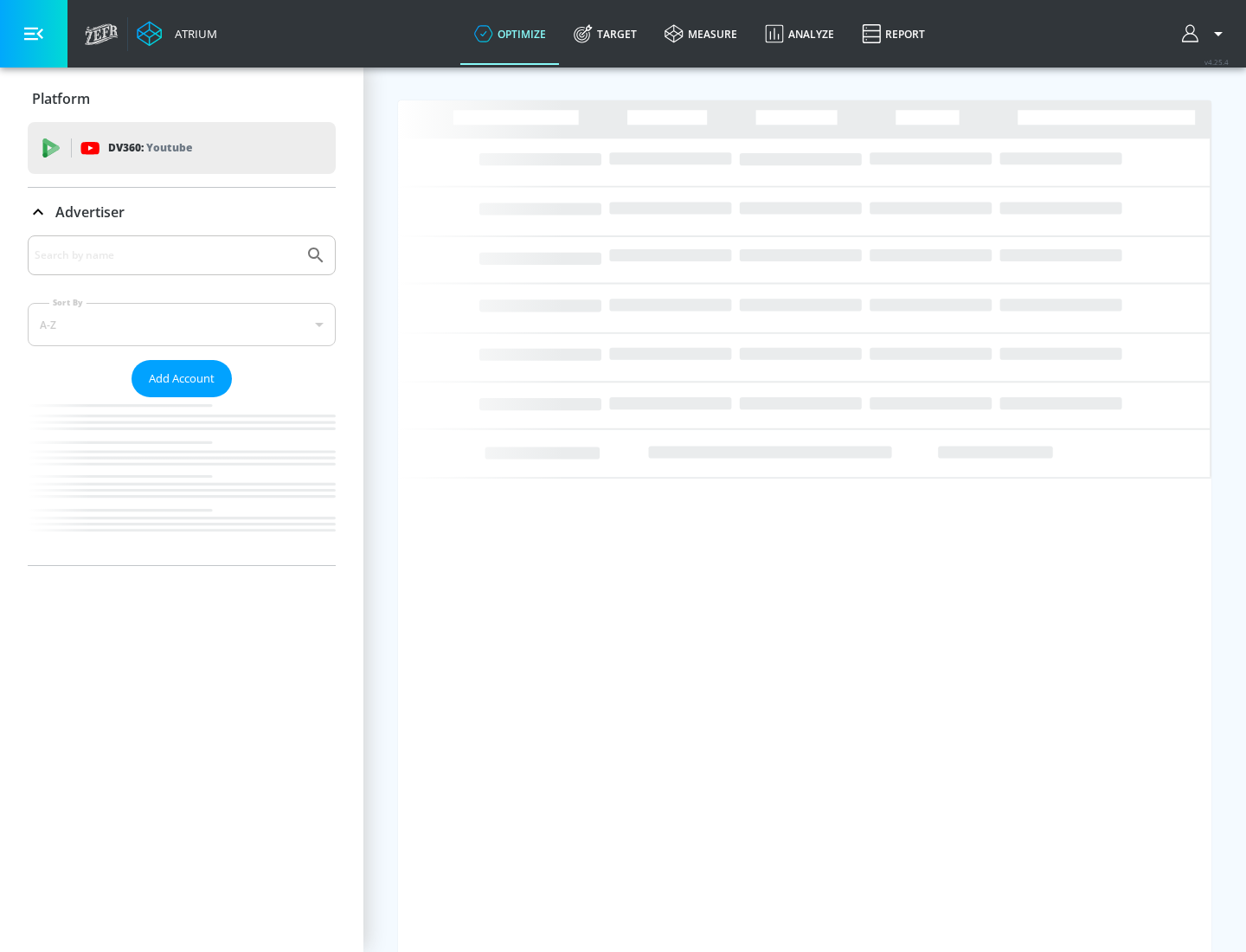 The width and height of the screenshot is (1246, 952). I want to click on div: Atrium, so click(192, 33).